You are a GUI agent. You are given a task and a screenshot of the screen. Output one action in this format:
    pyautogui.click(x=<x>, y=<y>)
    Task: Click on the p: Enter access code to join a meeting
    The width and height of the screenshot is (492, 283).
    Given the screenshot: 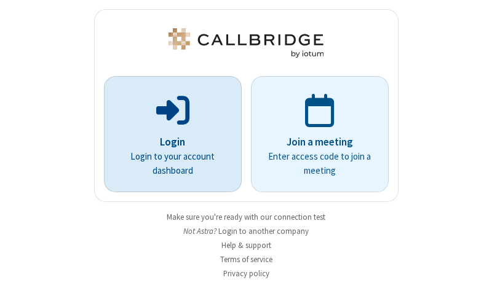 What is the action you would take?
    pyautogui.click(x=320, y=163)
    